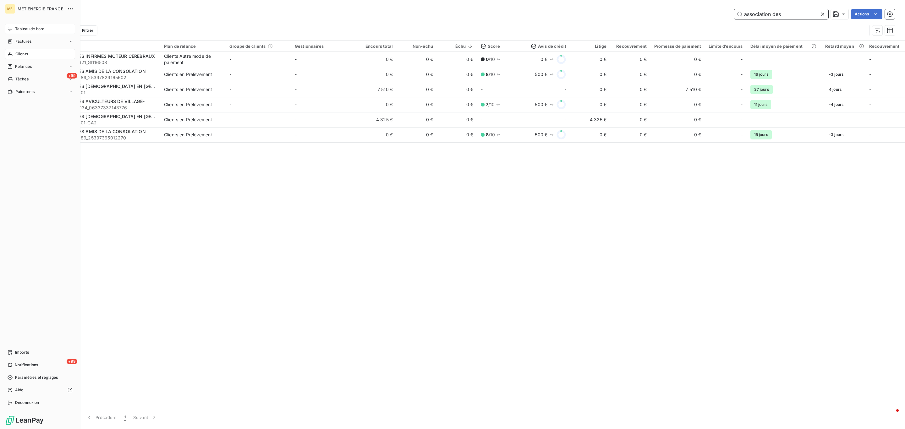 The width and height of the screenshot is (905, 429). I want to click on span: MET ENERGIE FRANCE, so click(41, 9).